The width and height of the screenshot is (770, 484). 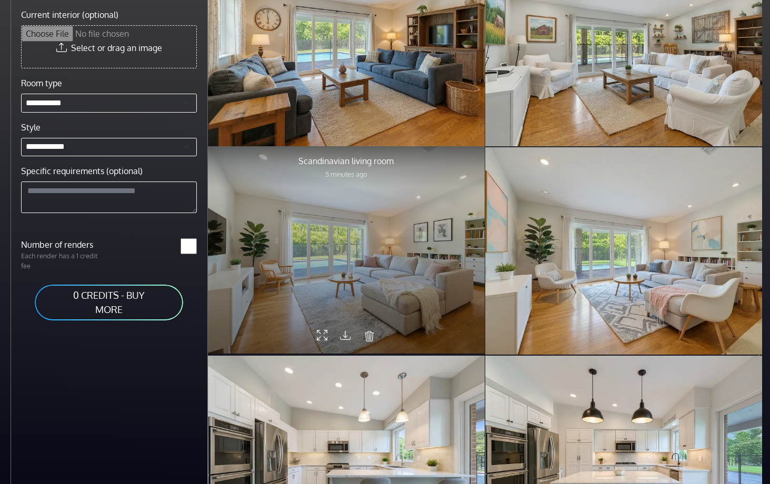 I want to click on p: Scandinavian living room, so click(x=346, y=161).